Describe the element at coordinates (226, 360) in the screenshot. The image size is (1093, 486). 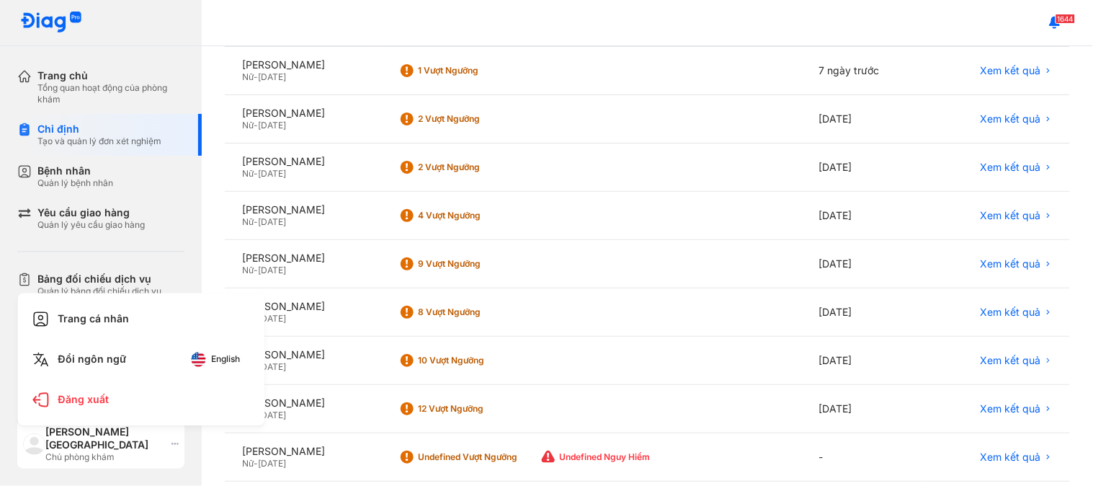
I see `span: English` at that location.